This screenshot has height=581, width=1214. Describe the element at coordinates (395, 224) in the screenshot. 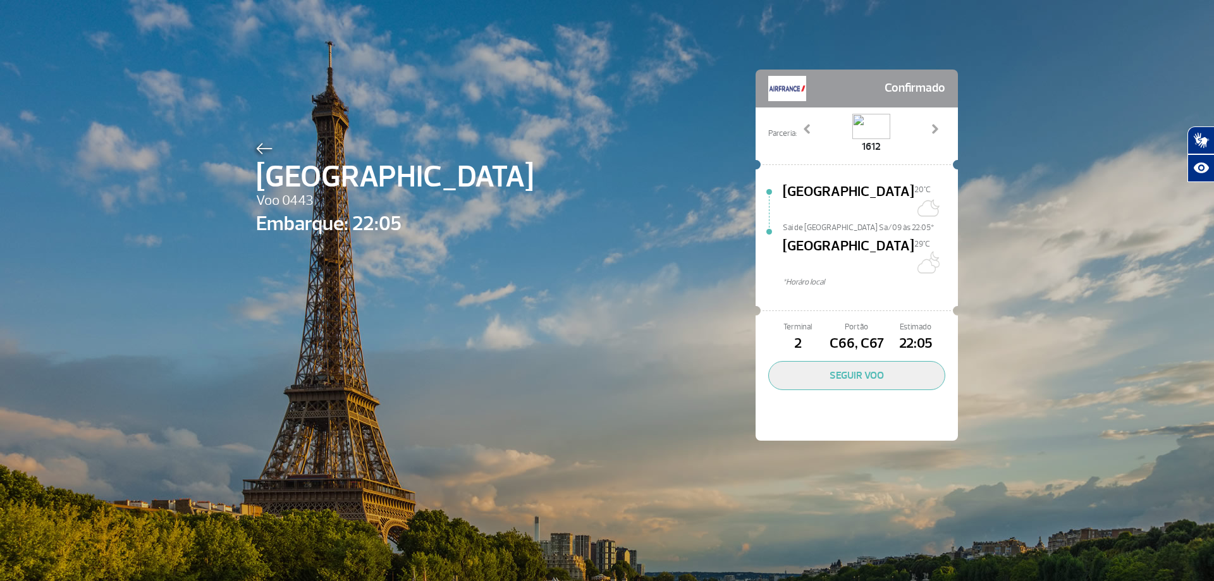

I see `span: Embarque: 22:05` at that location.